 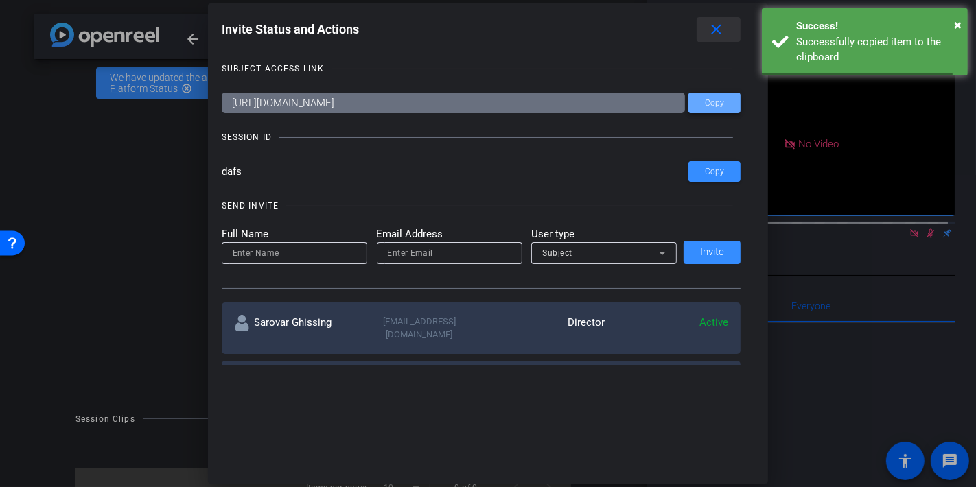 I want to click on span: Active, so click(x=714, y=323).